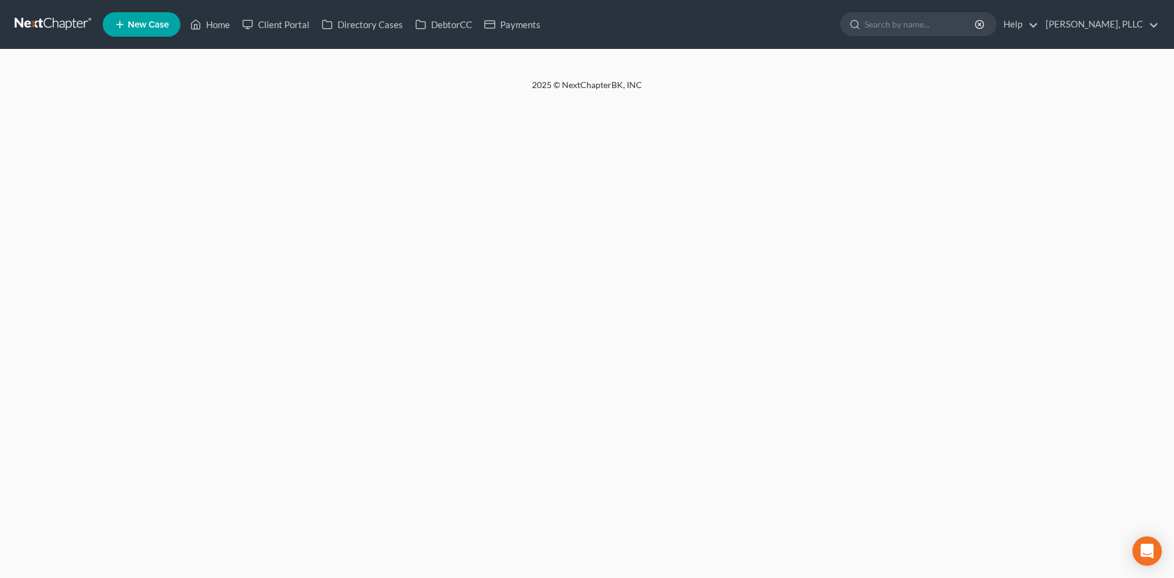  What do you see at coordinates (1148, 551) in the screenshot?
I see `div: Open Intercom Messenger` at bounding box center [1148, 551].